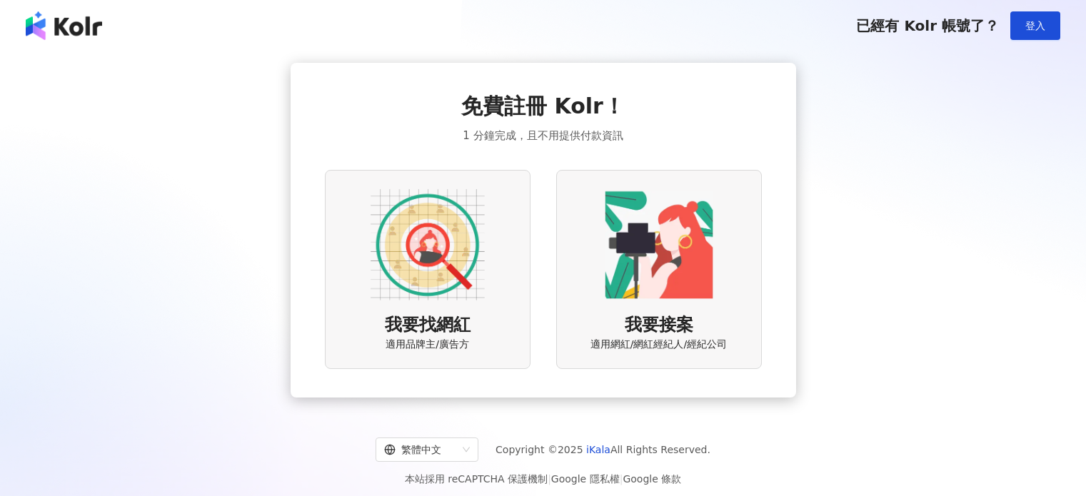 The height and width of the screenshot is (496, 1086). What do you see at coordinates (927, 26) in the screenshot?
I see `span: 已經有 Kolr 帳號了？` at bounding box center [927, 26].